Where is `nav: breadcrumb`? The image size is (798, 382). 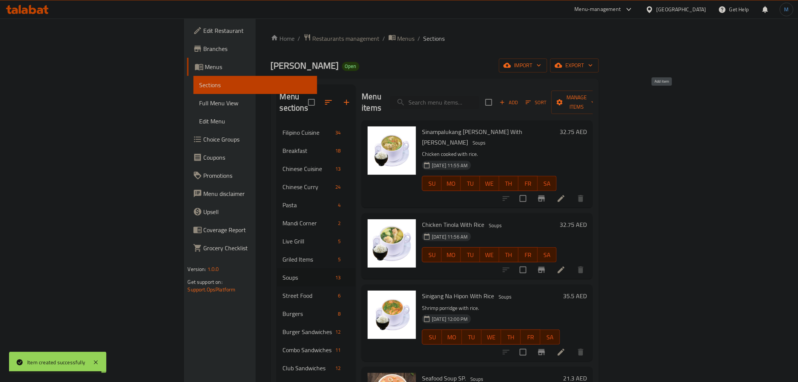
nav: breadcrumb is located at coordinates (435, 38).